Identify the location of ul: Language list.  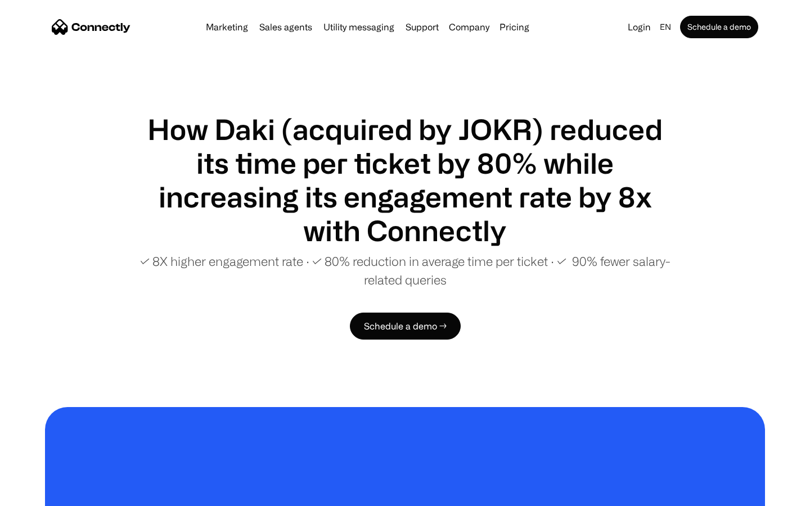
(45, 494).